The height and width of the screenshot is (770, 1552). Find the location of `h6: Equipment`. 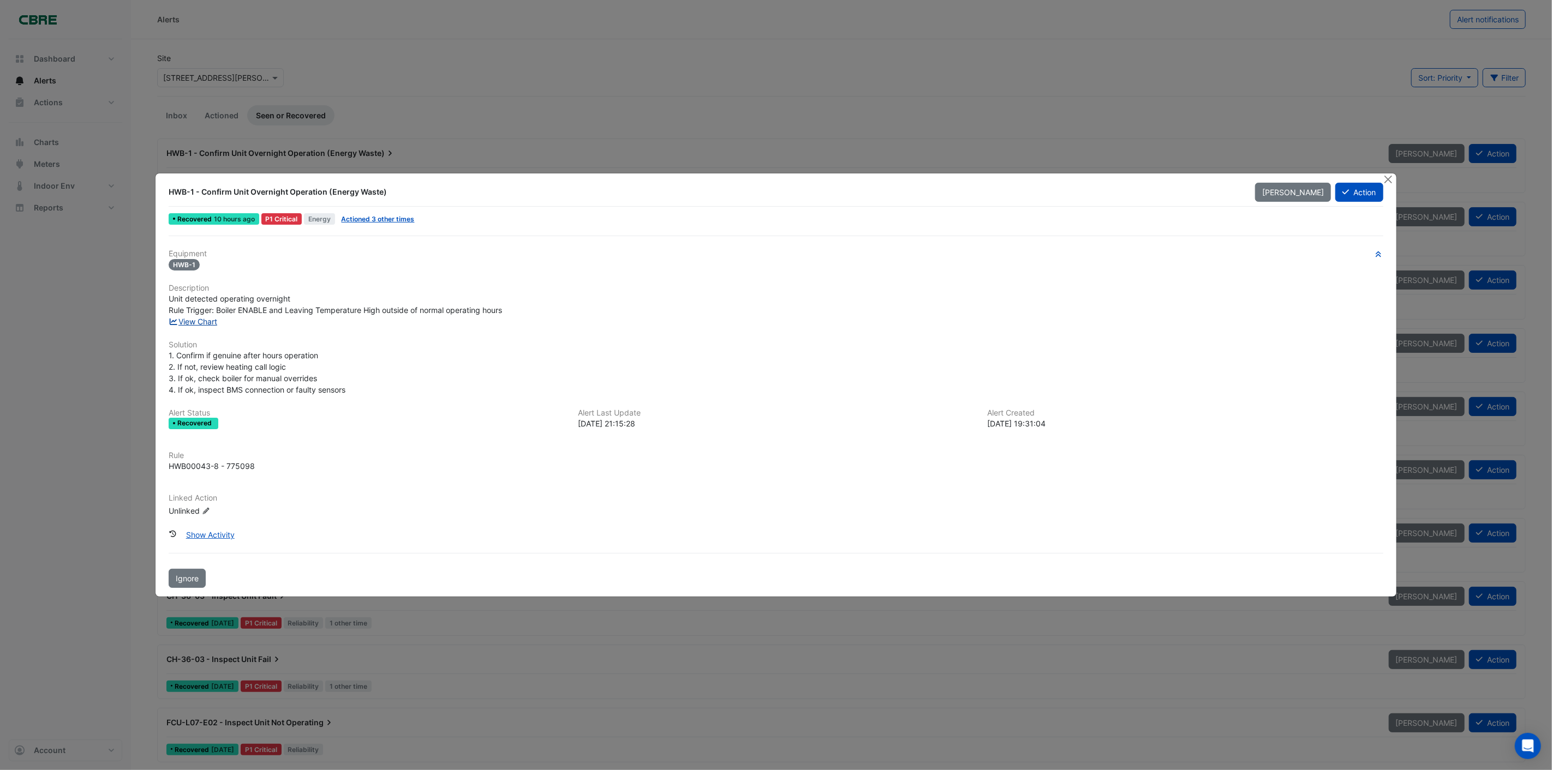

h6: Equipment is located at coordinates (775, 254).